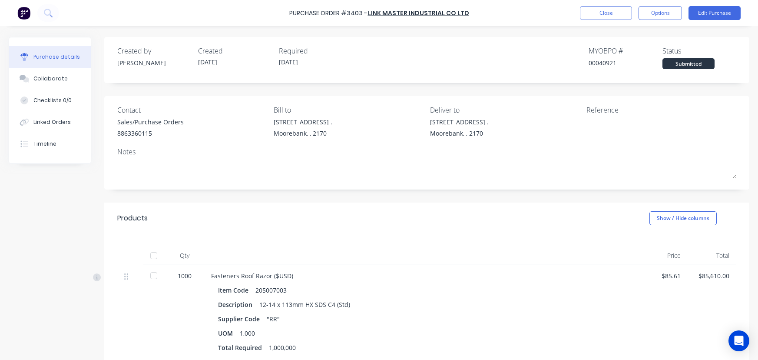  Describe the element at coordinates (271, 290) in the screenshot. I see `div: 205007003` at that location.